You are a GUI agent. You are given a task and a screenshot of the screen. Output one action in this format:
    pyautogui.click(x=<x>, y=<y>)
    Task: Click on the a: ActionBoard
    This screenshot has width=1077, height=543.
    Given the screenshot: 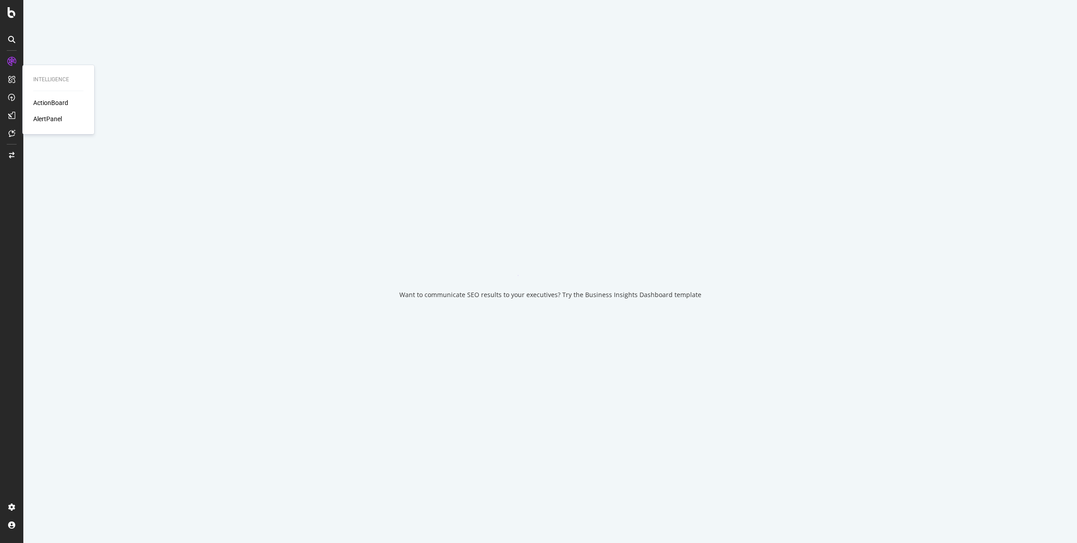 What is the action you would take?
    pyautogui.click(x=51, y=103)
    